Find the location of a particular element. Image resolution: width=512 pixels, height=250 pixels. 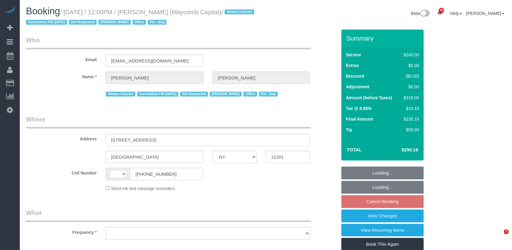

span: Booking is located at coordinates (43, 11).